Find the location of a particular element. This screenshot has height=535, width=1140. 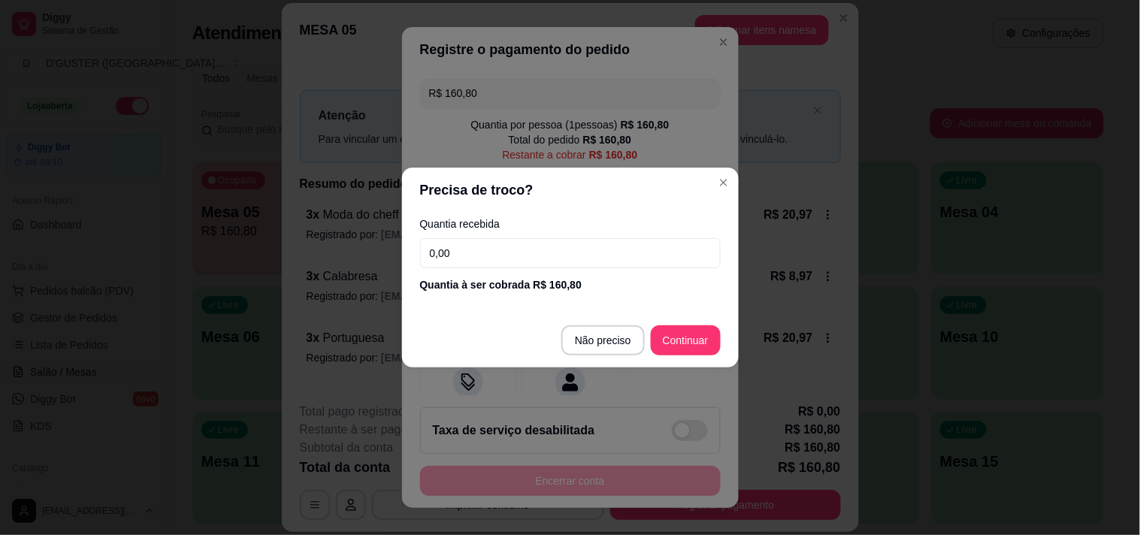

button: Continuar is located at coordinates (685, 340).